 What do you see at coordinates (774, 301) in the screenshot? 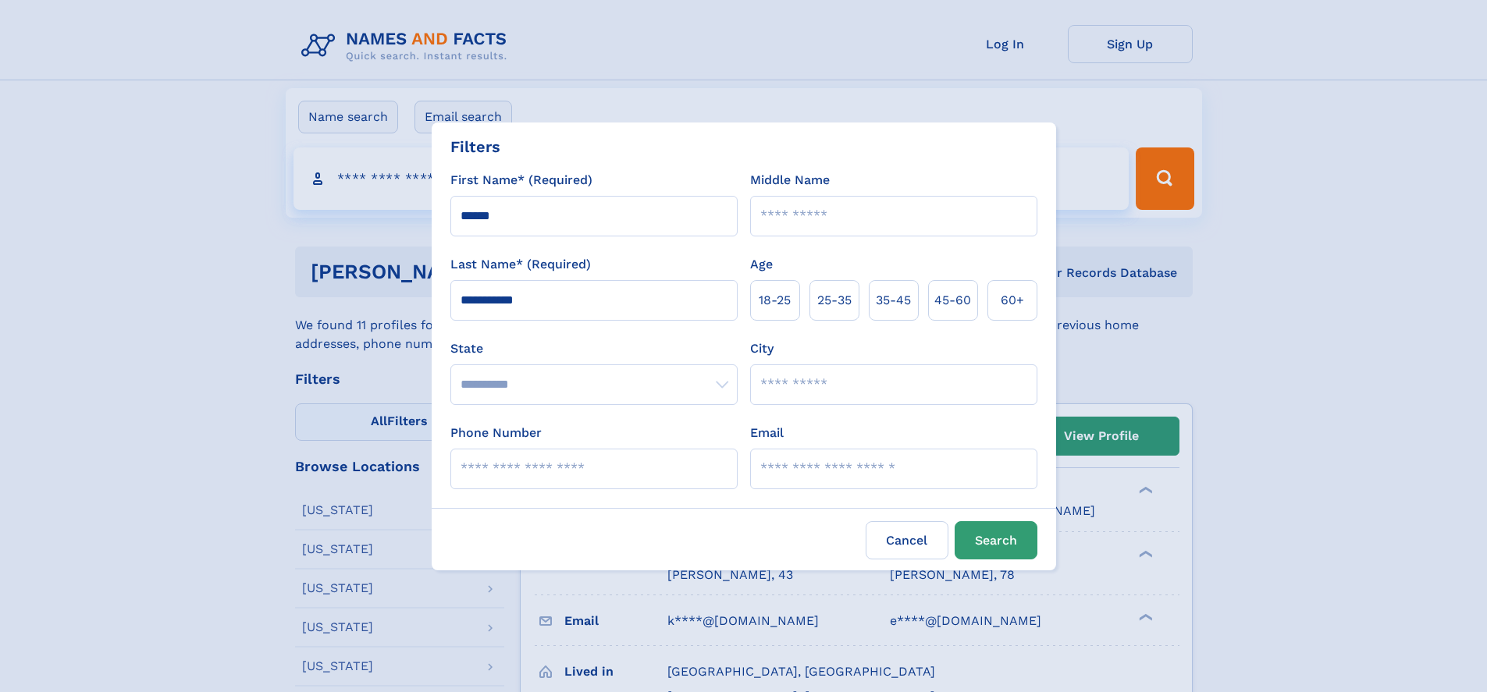
I see `span: 18‑25` at bounding box center [774, 301].